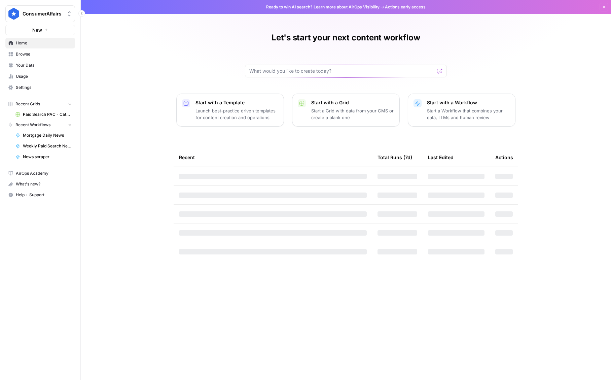 The width and height of the screenshot is (611, 380). I want to click on span: Weekly Paid Search News, so click(47, 146).